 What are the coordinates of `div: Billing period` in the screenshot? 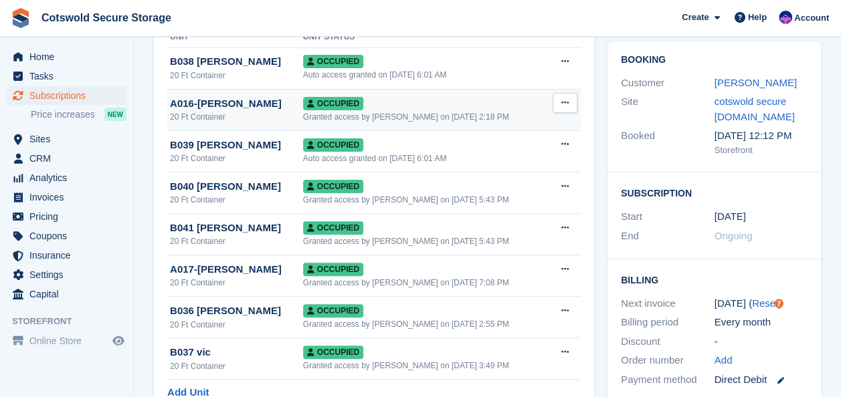 It's located at (668, 323).